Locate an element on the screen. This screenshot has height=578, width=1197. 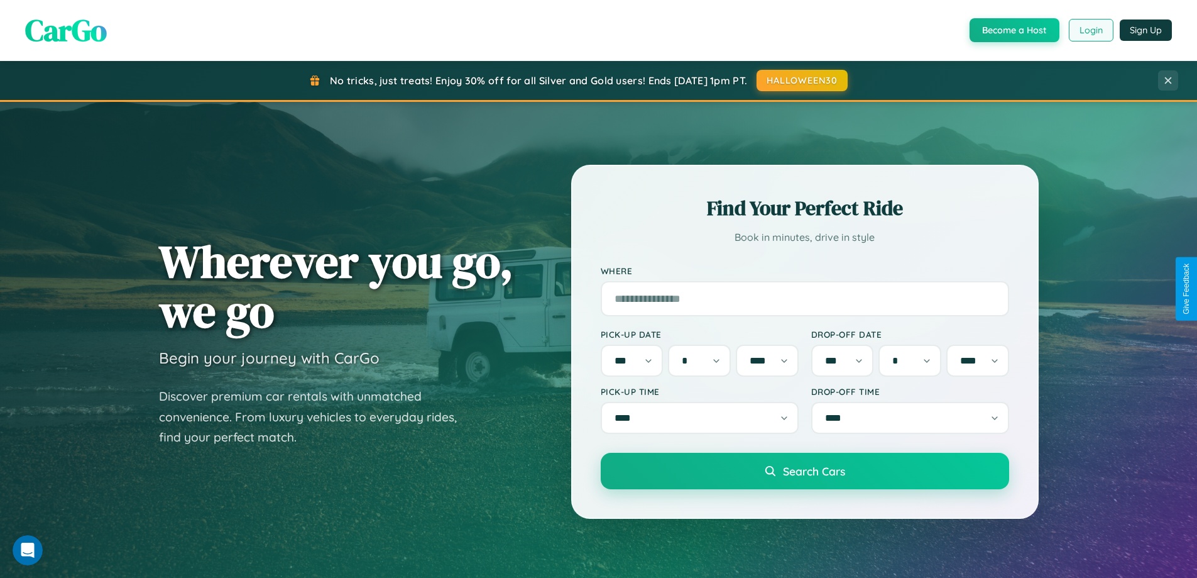
button: Become a Host is located at coordinates (1015, 30).